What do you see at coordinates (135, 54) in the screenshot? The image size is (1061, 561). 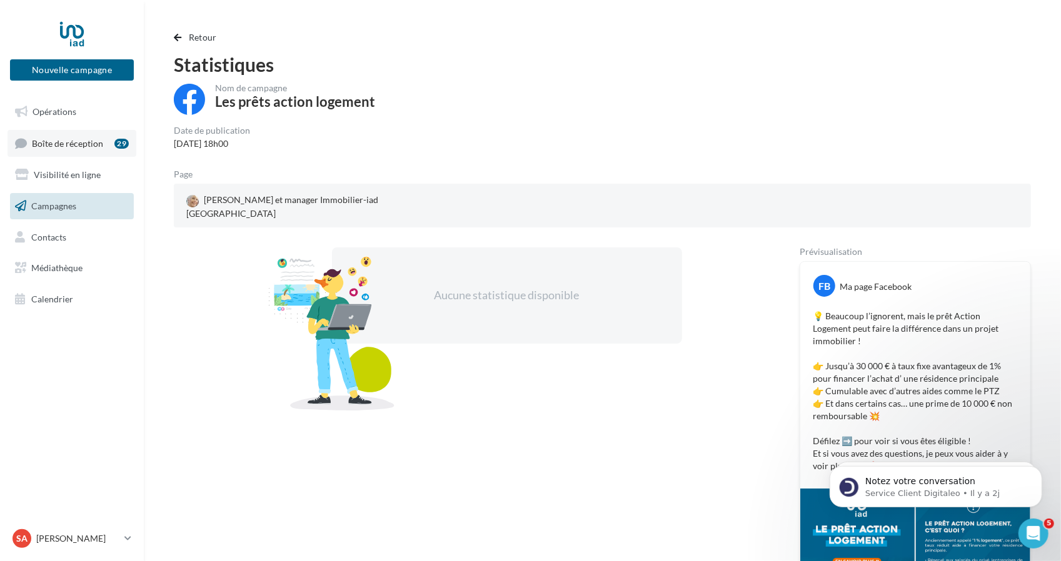 I see `p: Message from Service Client Digitaleo, sent Il y a 2j` at bounding box center [135, 54].